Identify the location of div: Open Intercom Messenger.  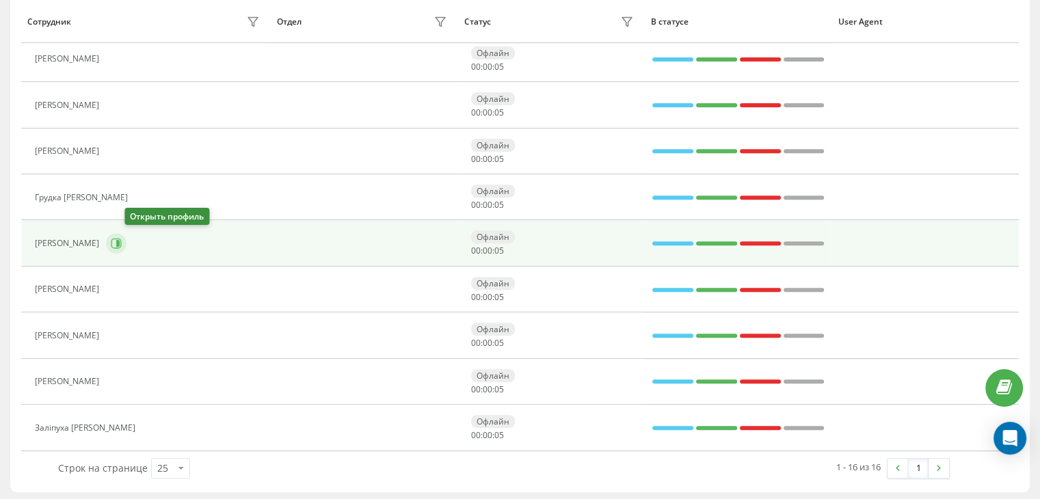
(1010, 438).